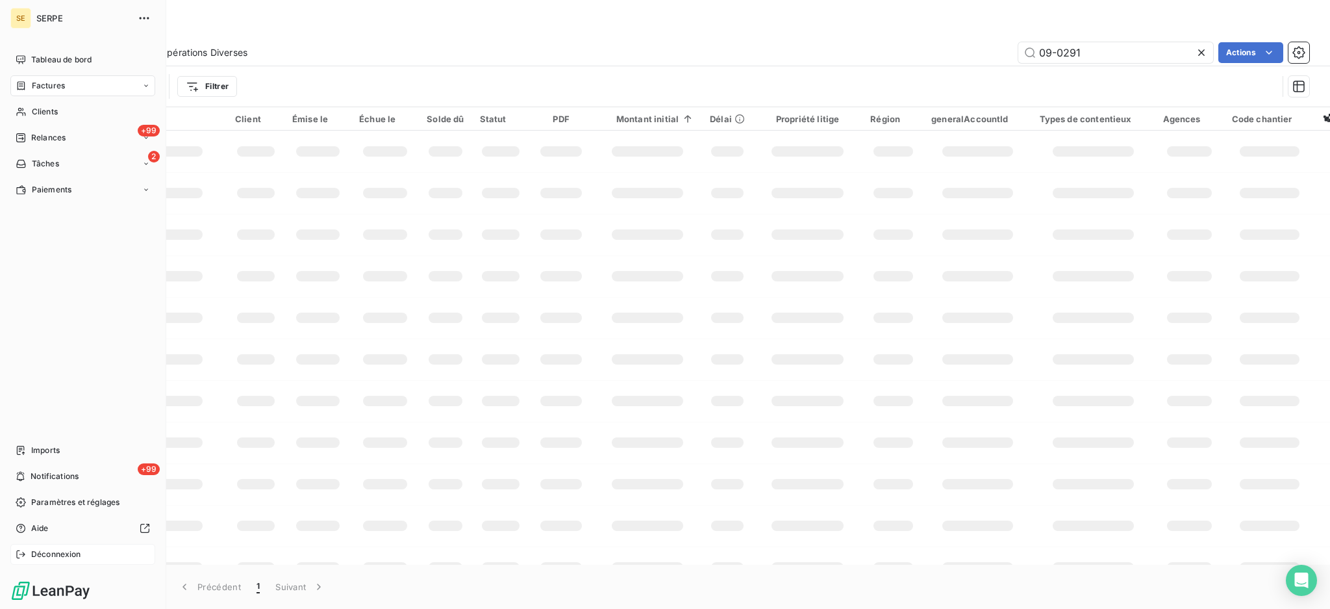  What do you see at coordinates (51, 190) in the screenshot?
I see `span: Paiements` at bounding box center [51, 190].